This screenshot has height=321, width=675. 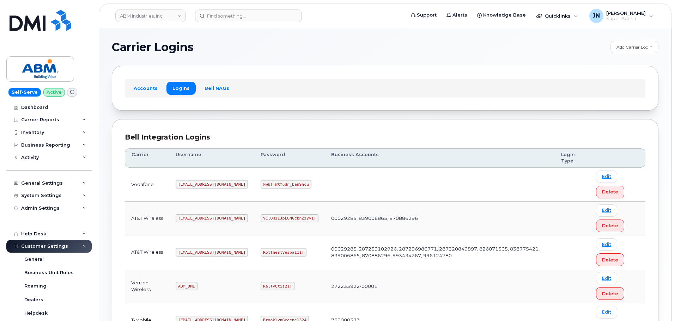 What do you see at coordinates (440, 219) in the screenshot?
I see `td: 00029285, 839006865, 870886296` at bounding box center [440, 219].